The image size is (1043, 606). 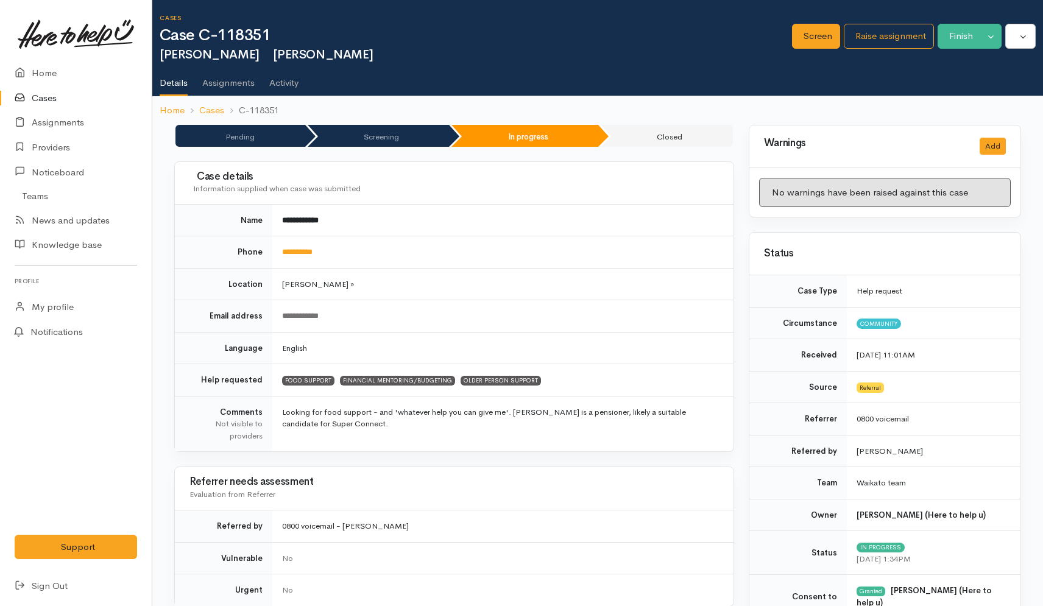 I want to click on h3: Case details, so click(x=456, y=177).